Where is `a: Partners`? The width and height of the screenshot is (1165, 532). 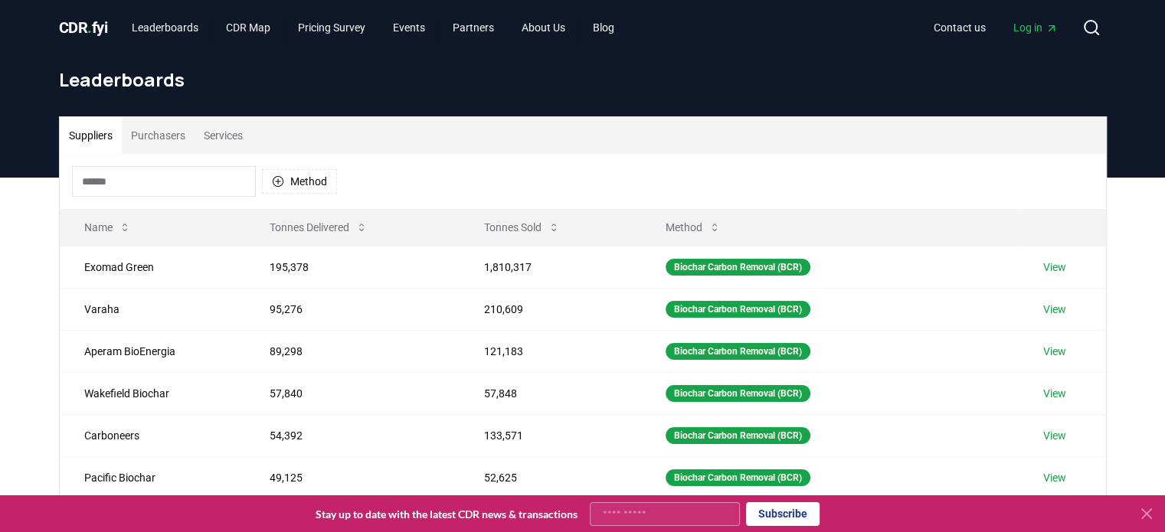
a: Partners is located at coordinates (473, 28).